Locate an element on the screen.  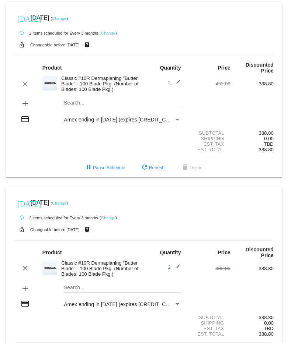
mat-icon: delete is located at coordinates (185, 168).